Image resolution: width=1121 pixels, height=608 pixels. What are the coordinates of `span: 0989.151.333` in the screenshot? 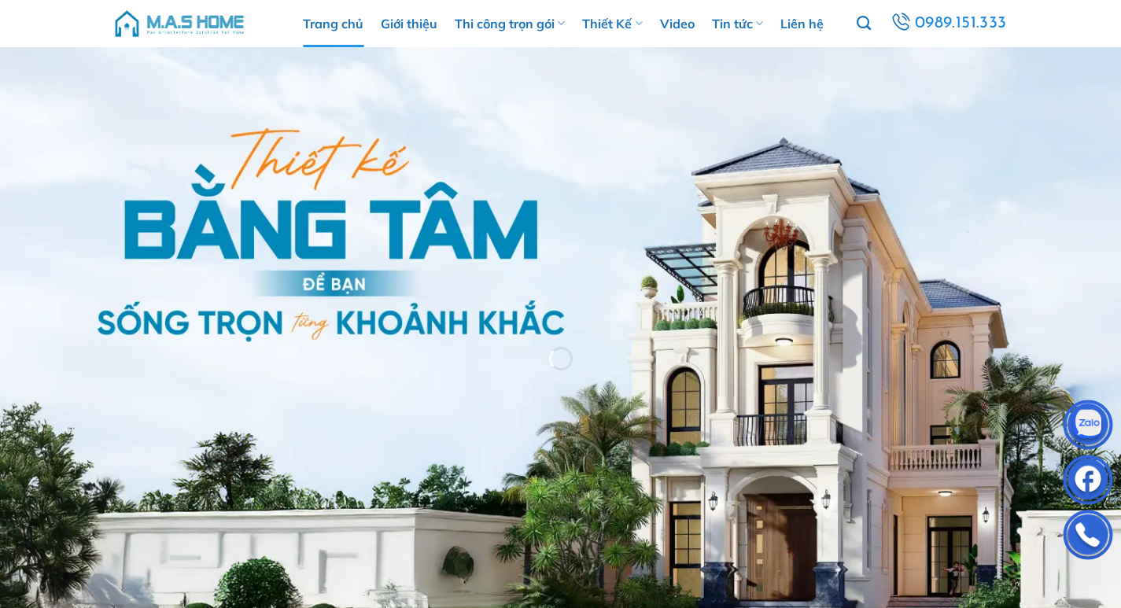 It's located at (960, 24).